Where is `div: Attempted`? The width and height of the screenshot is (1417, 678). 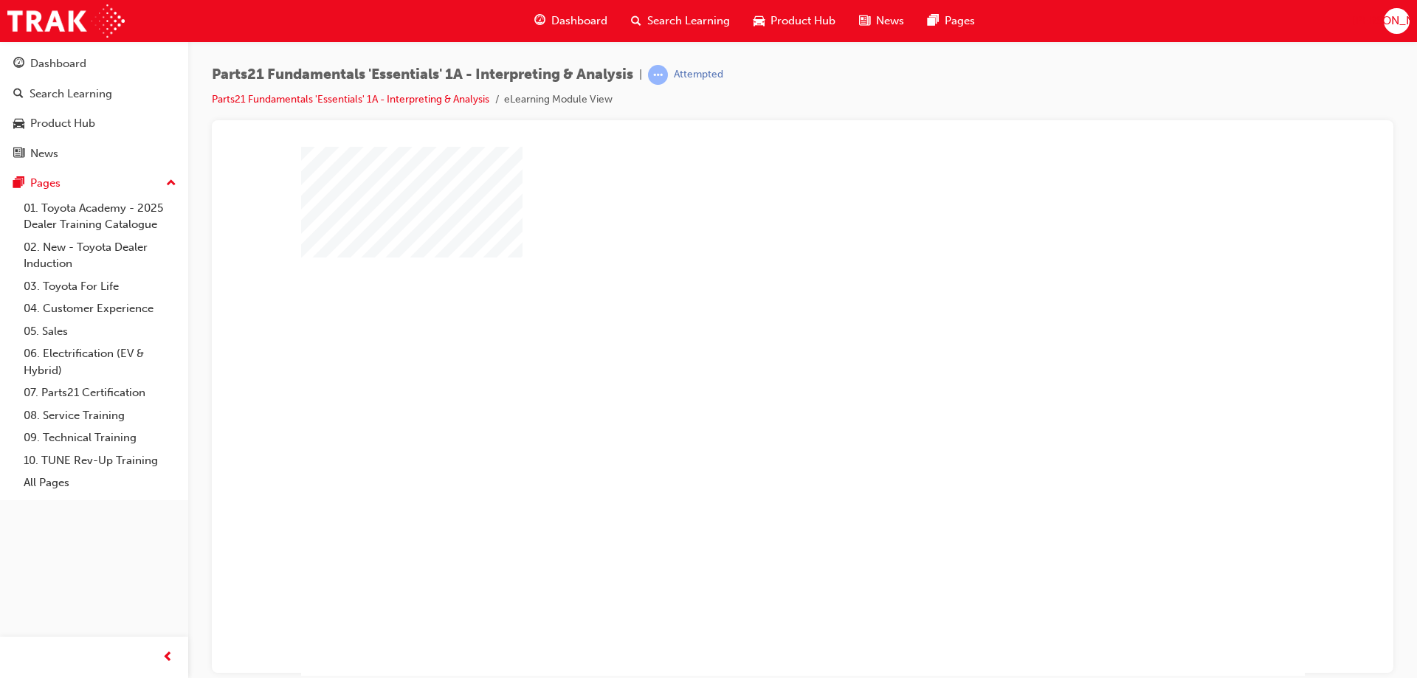
div: Attempted is located at coordinates (698, 75).